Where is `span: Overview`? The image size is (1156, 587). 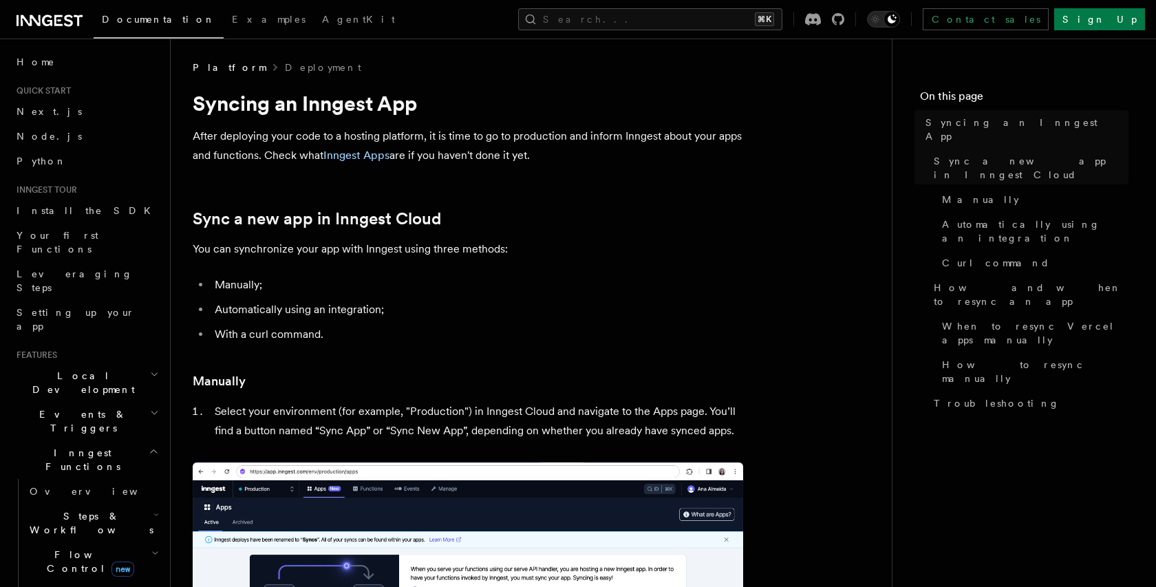
span: Overview is located at coordinates (100, 491).